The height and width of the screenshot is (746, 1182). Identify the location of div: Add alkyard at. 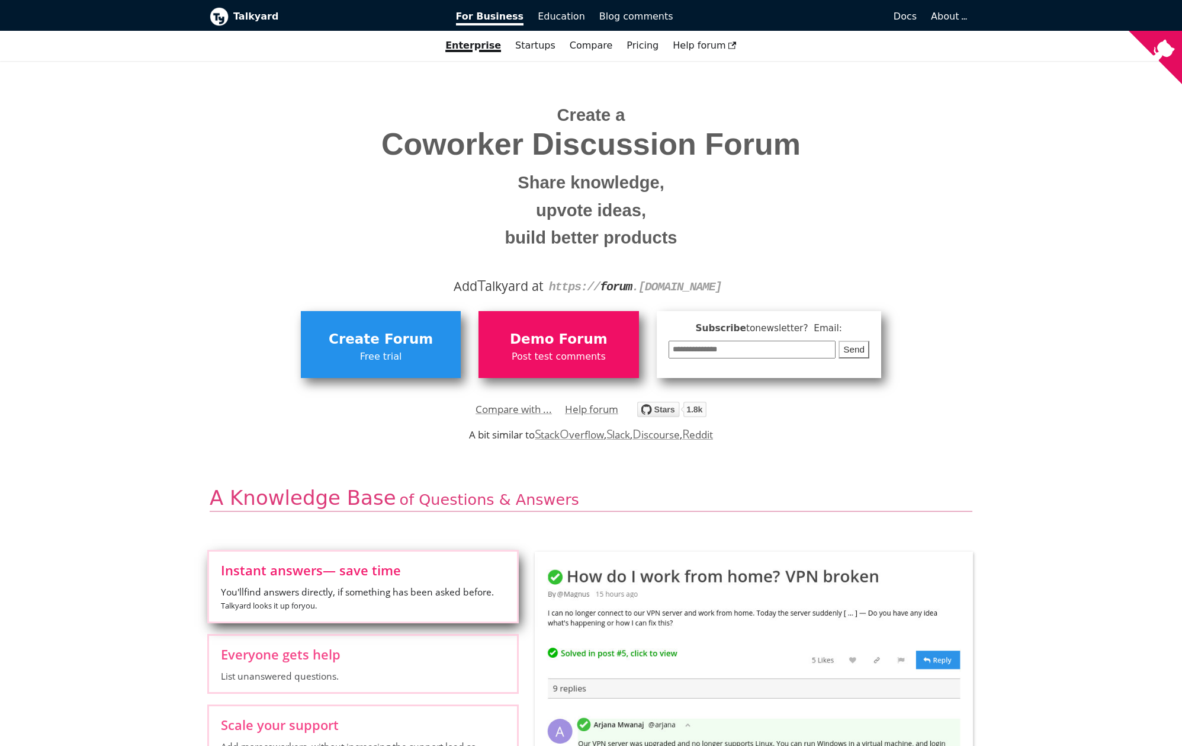
(591, 286).